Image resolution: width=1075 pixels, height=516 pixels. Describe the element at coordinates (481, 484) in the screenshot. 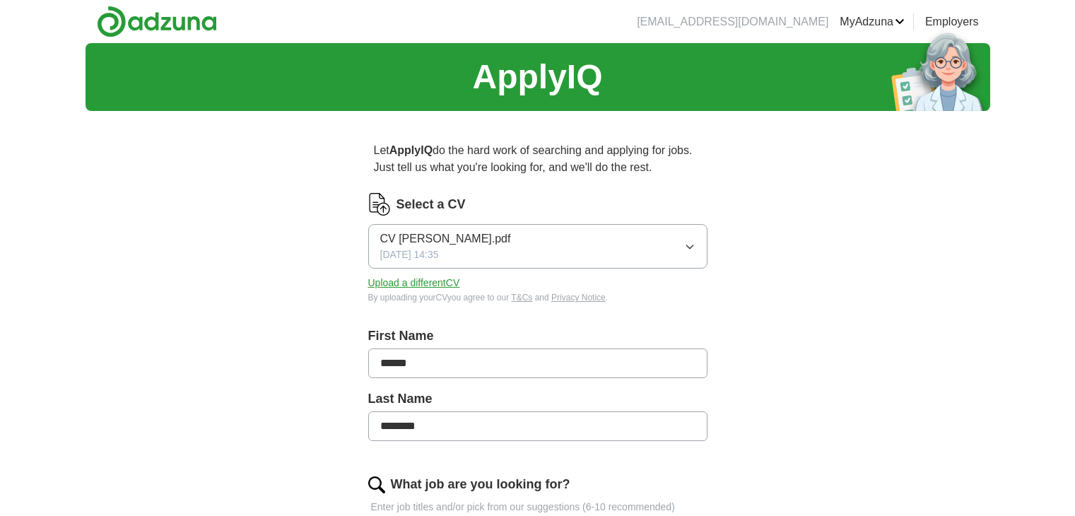

I see `label: What job are you looking for?` at that location.